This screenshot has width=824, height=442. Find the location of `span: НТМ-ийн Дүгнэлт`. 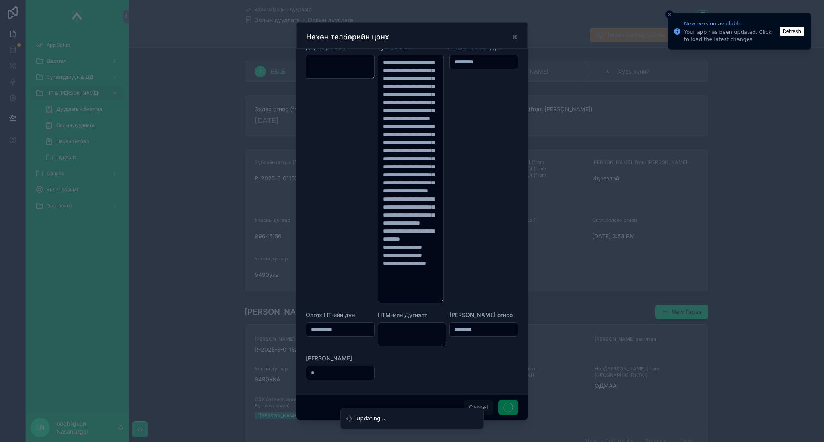

span: НТМ-ийн Дүгнэлт is located at coordinates (402, 315).